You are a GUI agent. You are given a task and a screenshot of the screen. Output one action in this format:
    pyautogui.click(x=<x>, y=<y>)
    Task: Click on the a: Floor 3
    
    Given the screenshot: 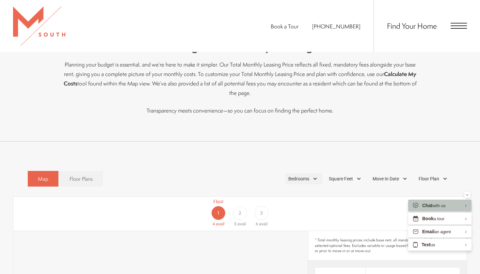 What is the action you would take?
    pyautogui.click(x=261, y=213)
    